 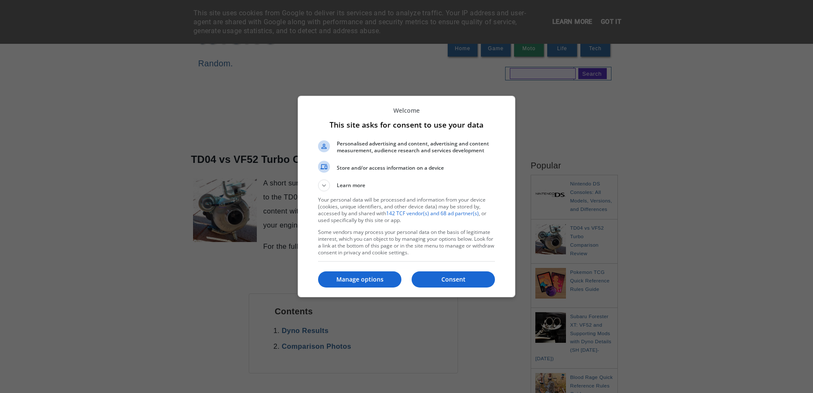 I want to click on p: Your personal data will be processed and information from your device (cookies, unique identifier..., so click(x=406, y=210).